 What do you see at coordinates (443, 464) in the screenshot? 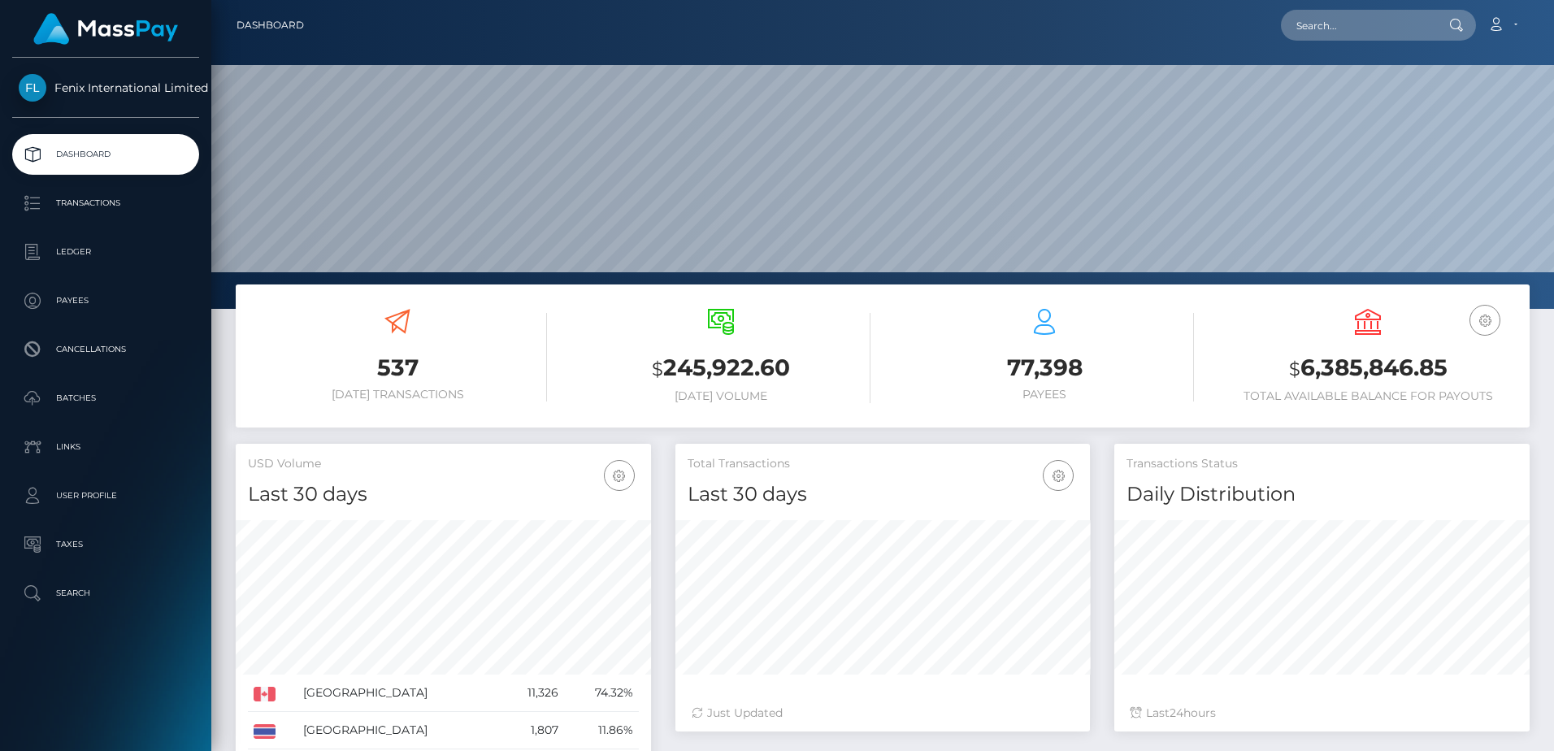
I see `h5: USD Volume` at bounding box center [443, 464].